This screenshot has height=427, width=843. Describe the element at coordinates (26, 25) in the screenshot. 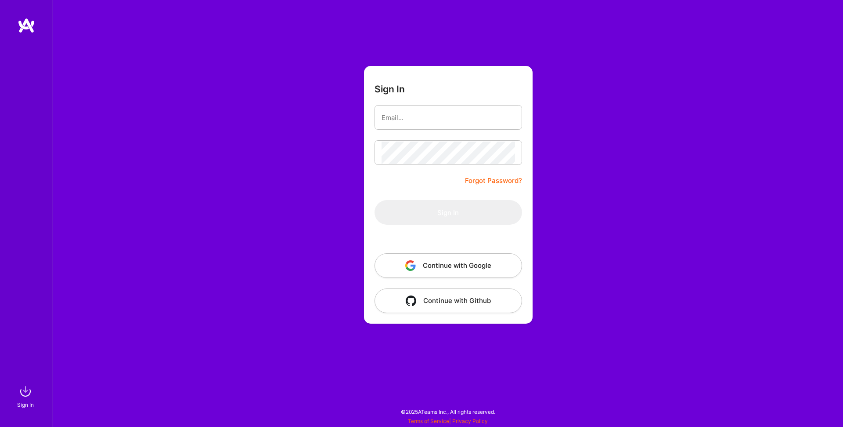

I see `img: logo` at that location.